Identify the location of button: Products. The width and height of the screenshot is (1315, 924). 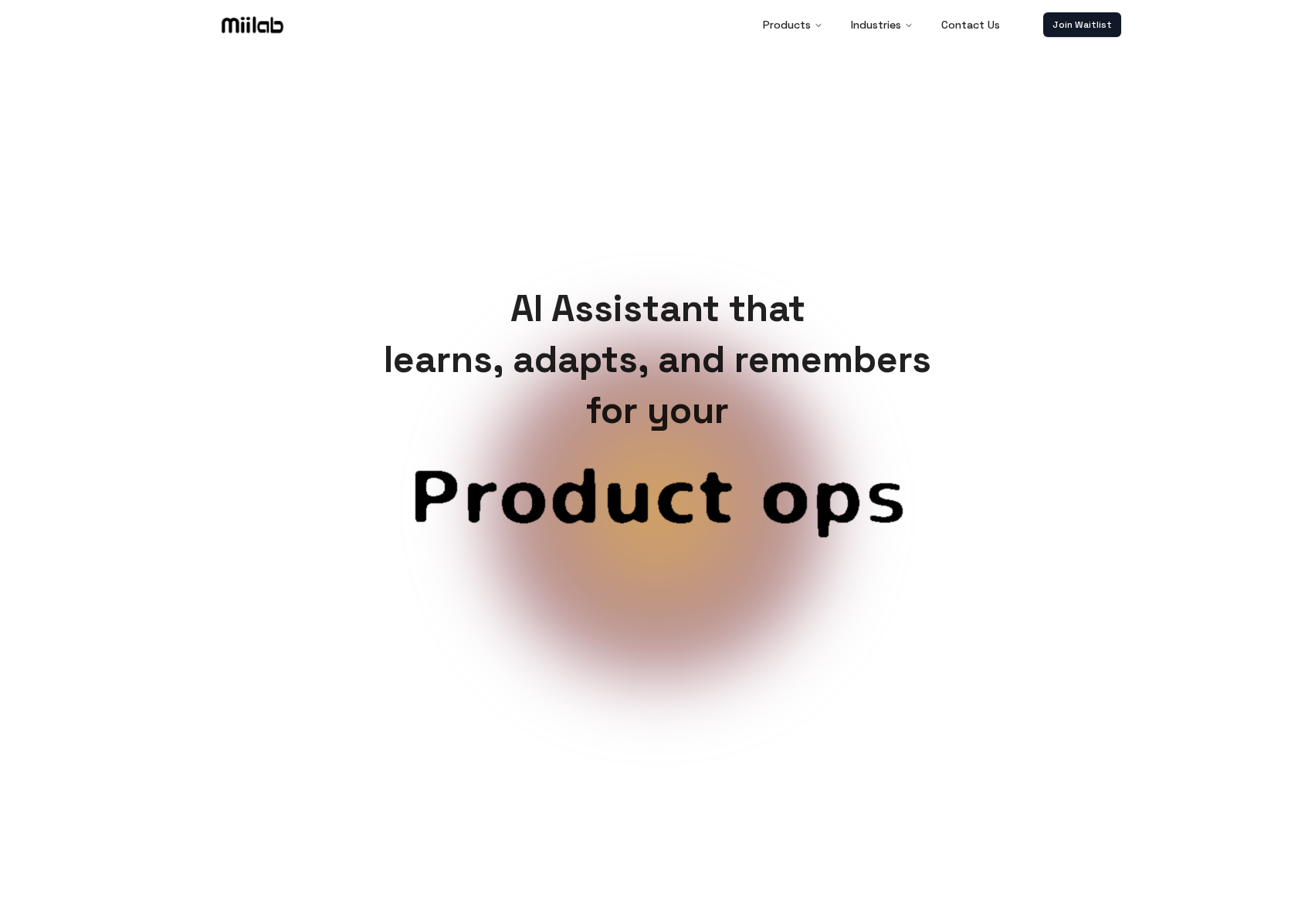
(793, 25).